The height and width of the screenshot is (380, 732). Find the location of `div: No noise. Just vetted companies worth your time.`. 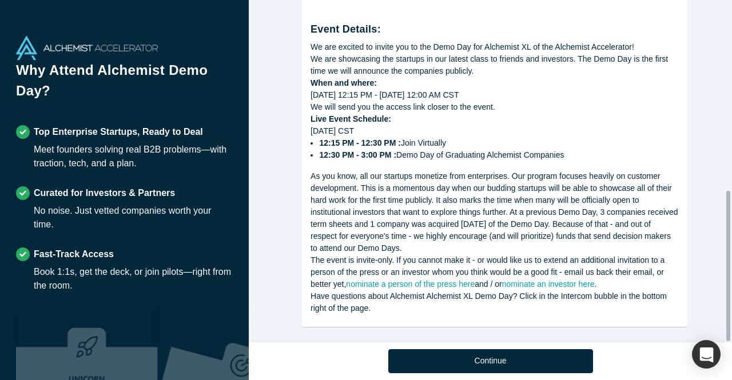

div: No noise. Just vetted companies worth your time. is located at coordinates (133, 218).